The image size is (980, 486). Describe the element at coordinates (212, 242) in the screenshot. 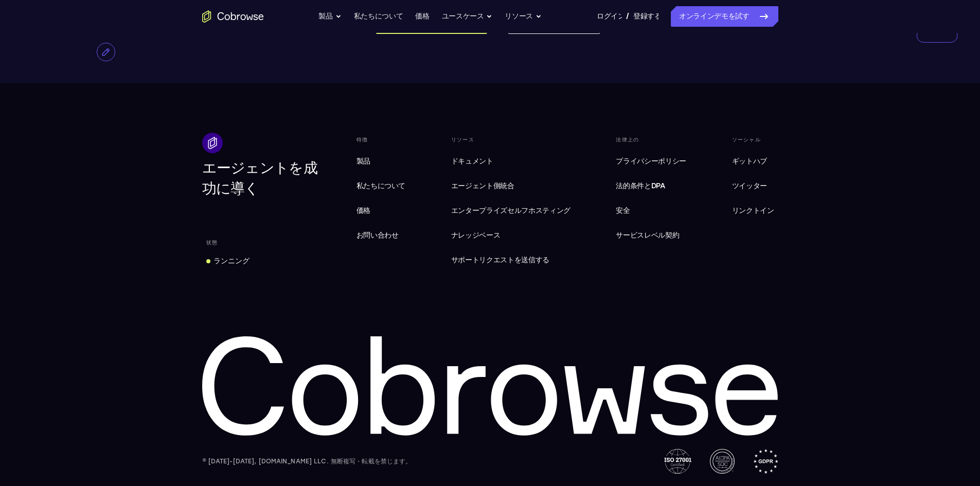

I see `font: 状態` at that location.